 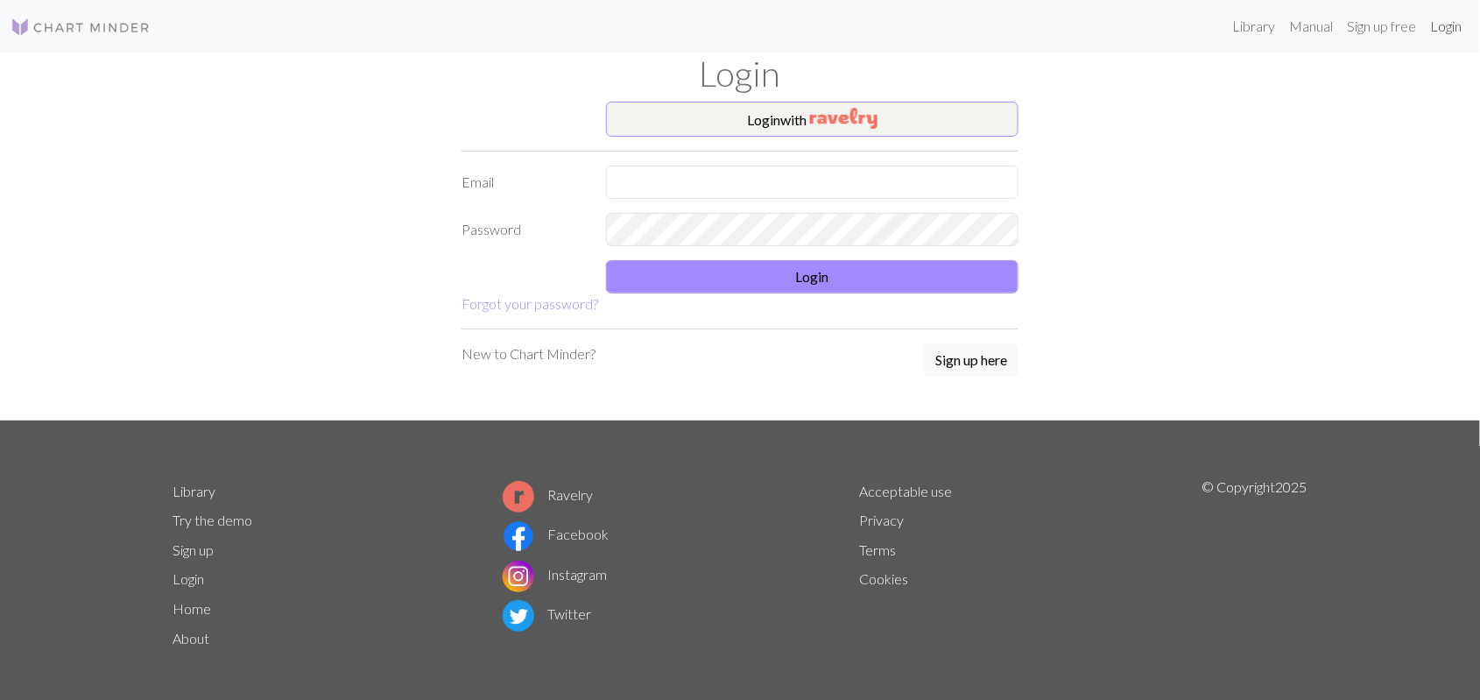 What do you see at coordinates (518, 616) in the screenshot?
I see `img: Twitter logo` at bounding box center [518, 616].